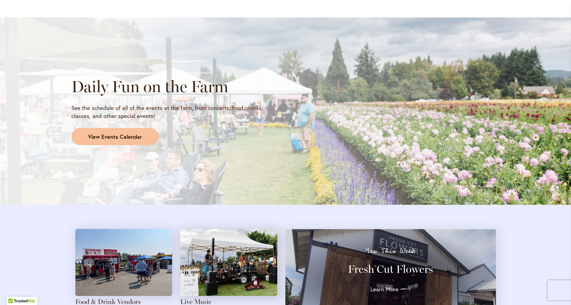  I want to click on a: Attendees gather around food trucks on a sunny day at the farm, so click(124, 262).